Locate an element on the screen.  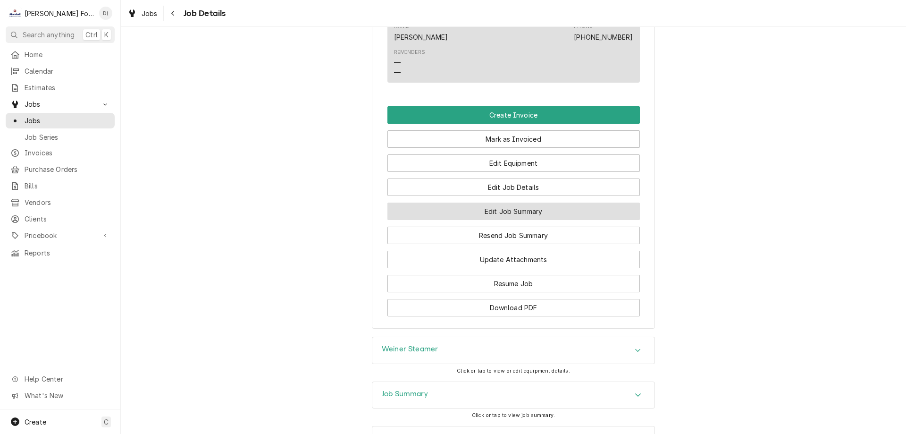
h3: Job Summary is located at coordinates (405, 394).